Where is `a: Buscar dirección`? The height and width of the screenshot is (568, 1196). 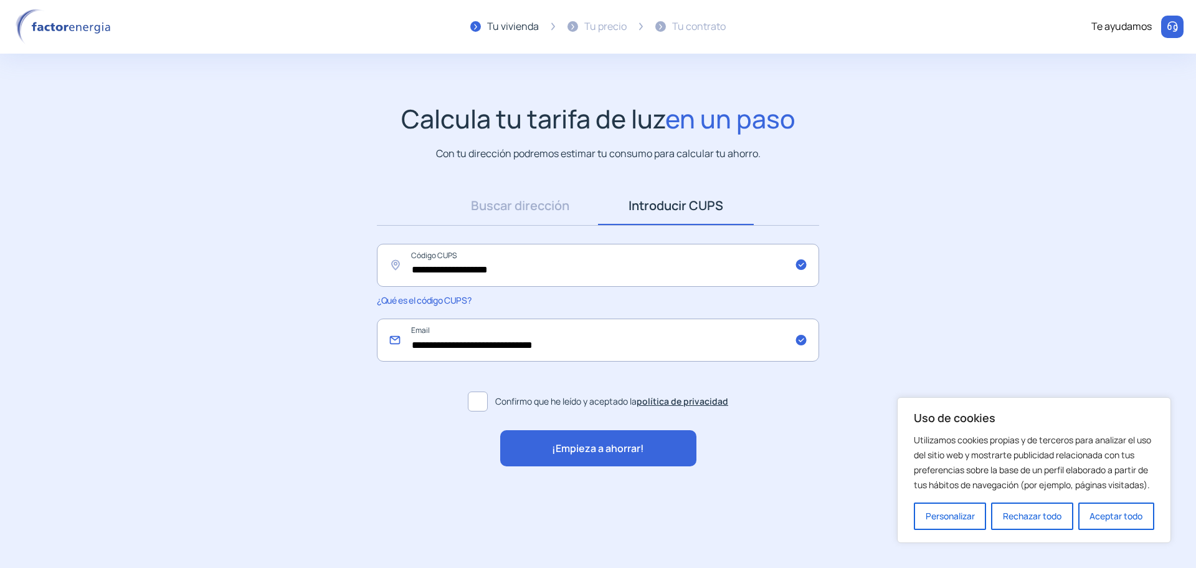
a: Buscar dirección is located at coordinates (520, 206).